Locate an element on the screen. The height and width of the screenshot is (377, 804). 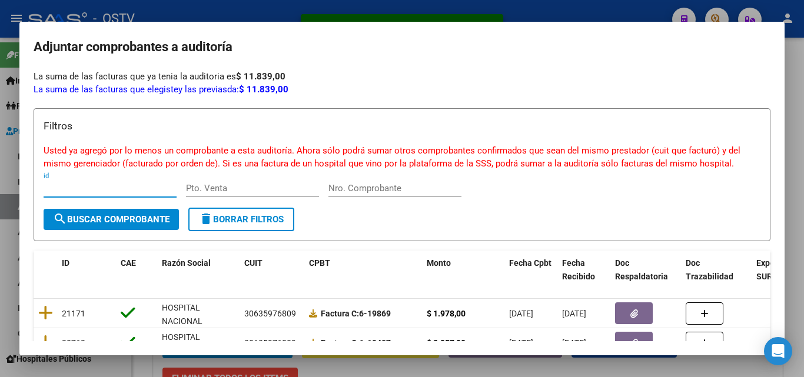
span: Fecha Recibido is located at coordinates (579, 270).